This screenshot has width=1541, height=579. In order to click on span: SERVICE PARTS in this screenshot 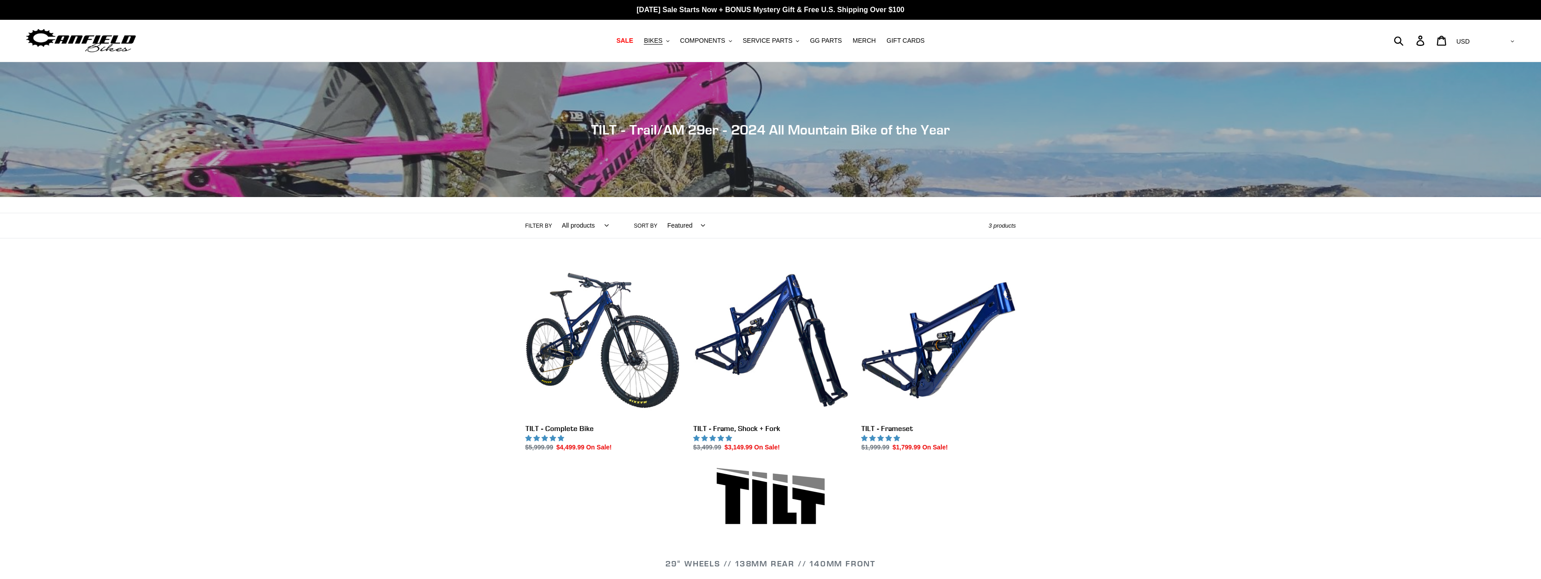, I will do `click(767, 41)`.